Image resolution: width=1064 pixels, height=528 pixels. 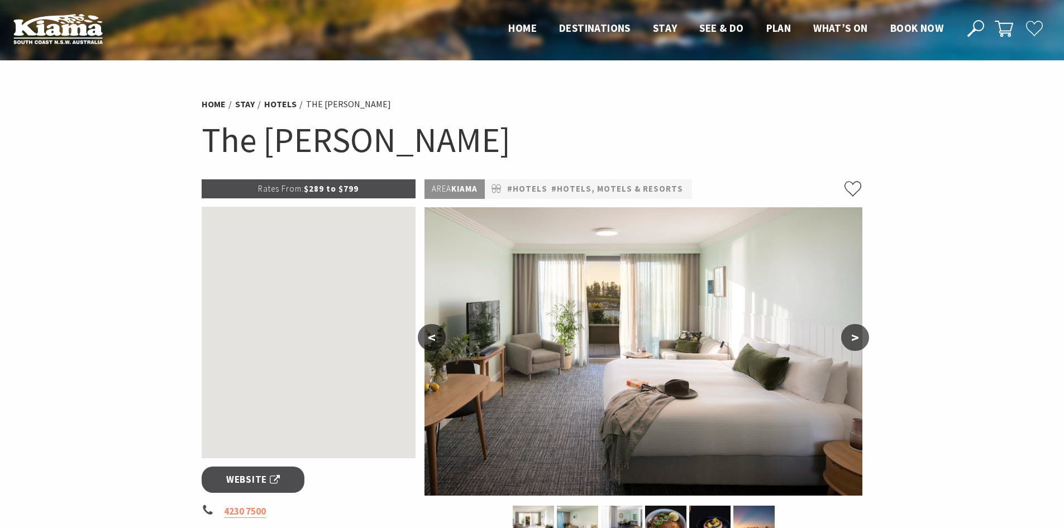 What do you see at coordinates (595, 28) in the screenshot?
I see `span: Destinations` at bounding box center [595, 28].